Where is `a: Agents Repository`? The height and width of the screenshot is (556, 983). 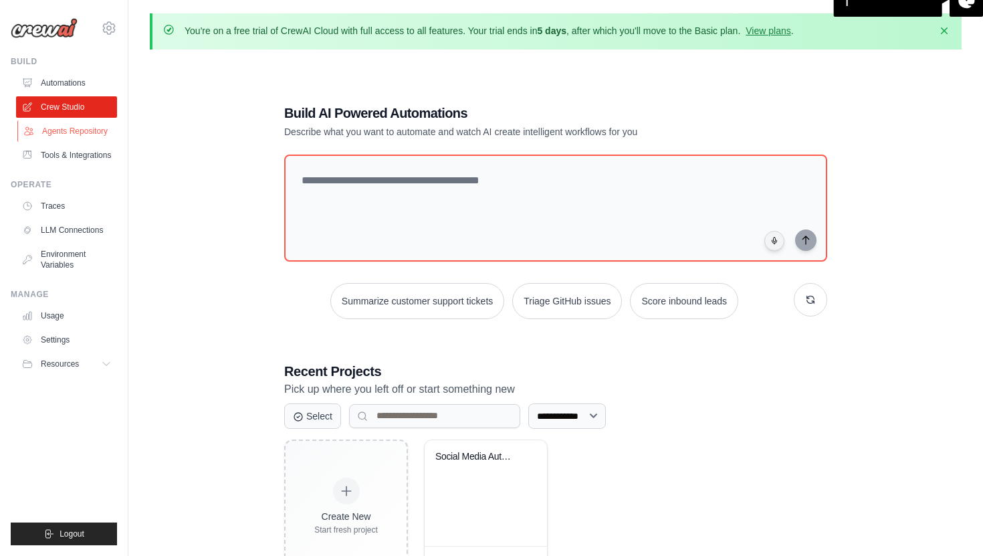 a: Agents Repository is located at coordinates (68, 131).